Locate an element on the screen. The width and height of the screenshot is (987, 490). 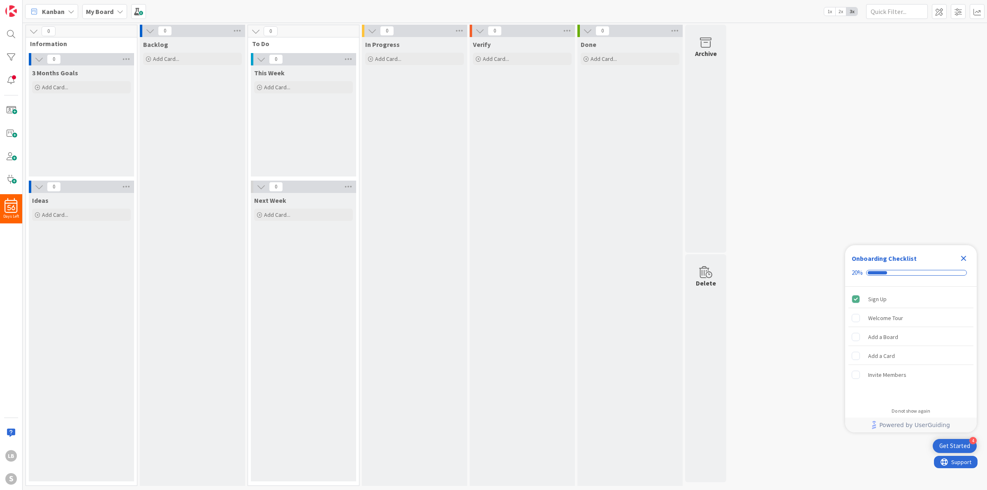
input: Quick Filter... is located at coordinates (897, 12).